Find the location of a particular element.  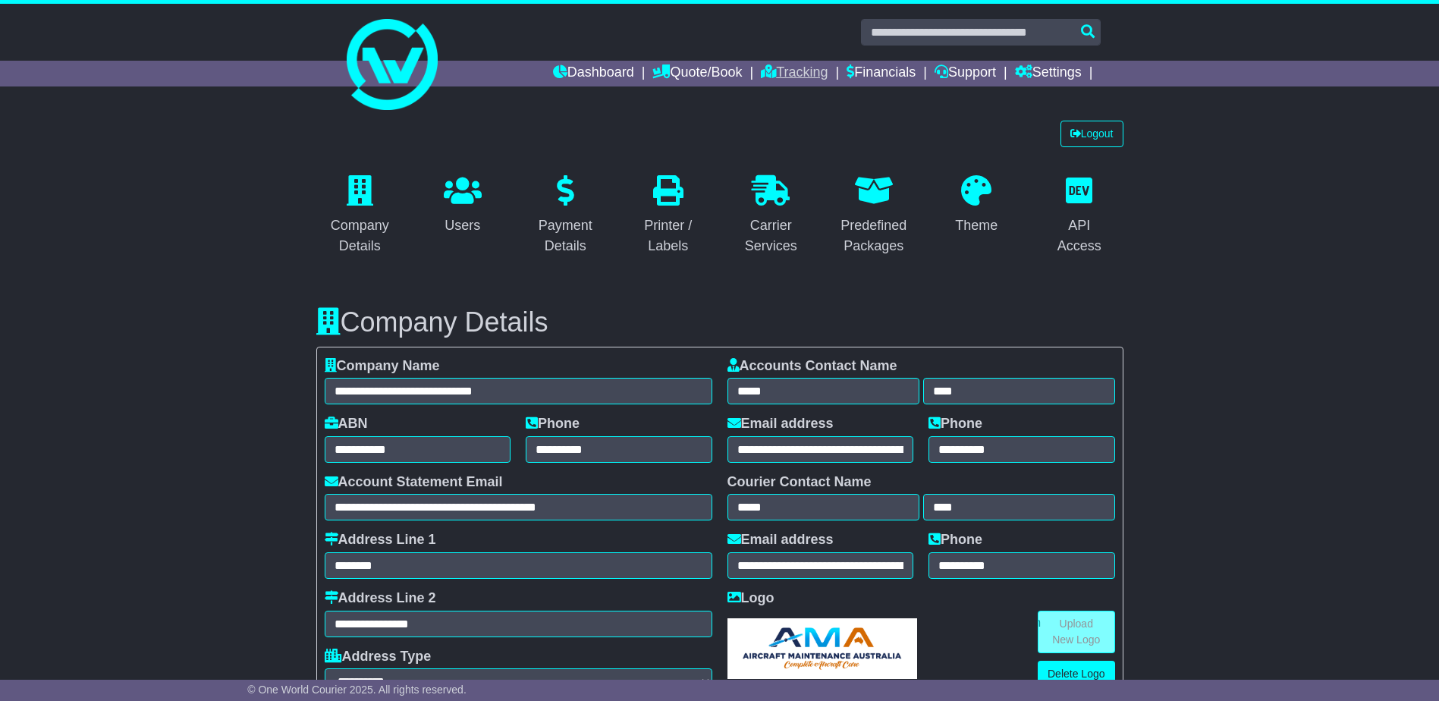

span: © One World Courier 2025. All rights reserved. is located at coordinates (357, 690).